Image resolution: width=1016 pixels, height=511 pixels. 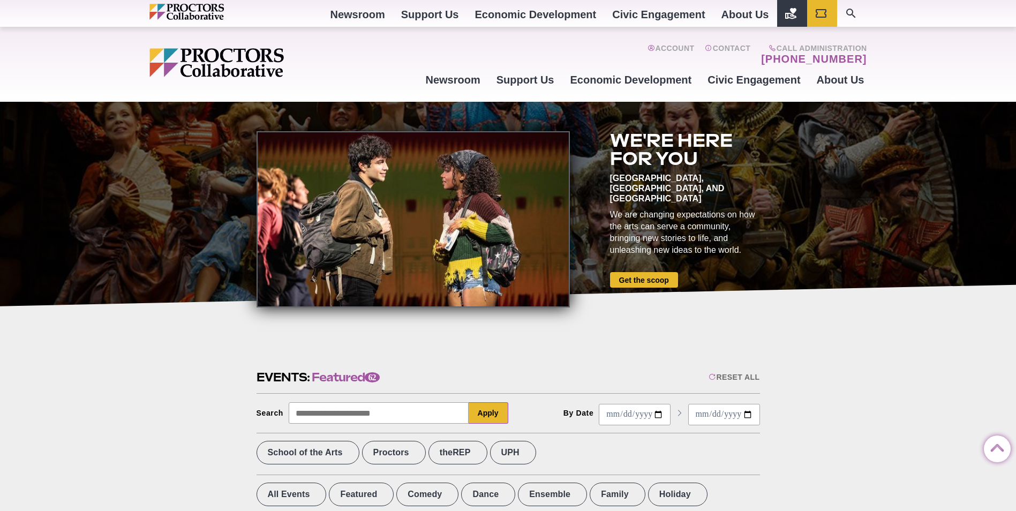 I want to click on label: Ensemble, so click(x=552, y=494).